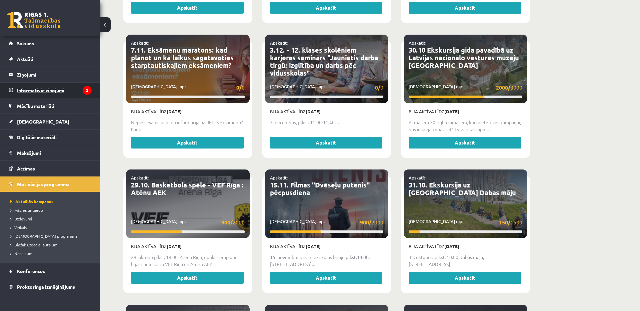 This screenshot has height=311, width=640. What do you see at coordinates (50, 137) in the screenshot?
I see `a: Digitālie materiāli` at bounding box center [50, 137].